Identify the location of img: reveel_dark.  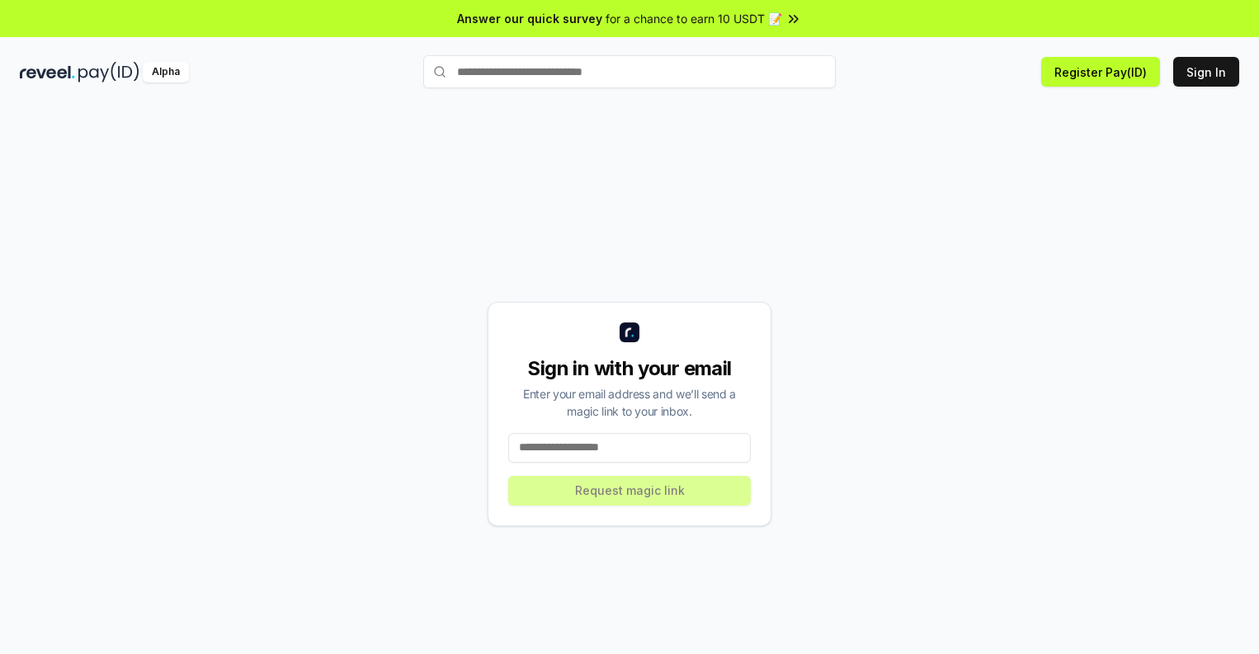
(47, 72).